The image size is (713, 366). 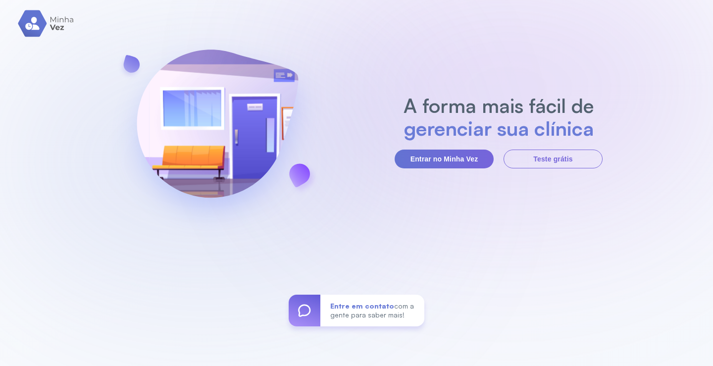 What do you see at coordinates (362, 306) in the screenshot?
I see `span: Entre em contato` at bounding box center [362, 306].